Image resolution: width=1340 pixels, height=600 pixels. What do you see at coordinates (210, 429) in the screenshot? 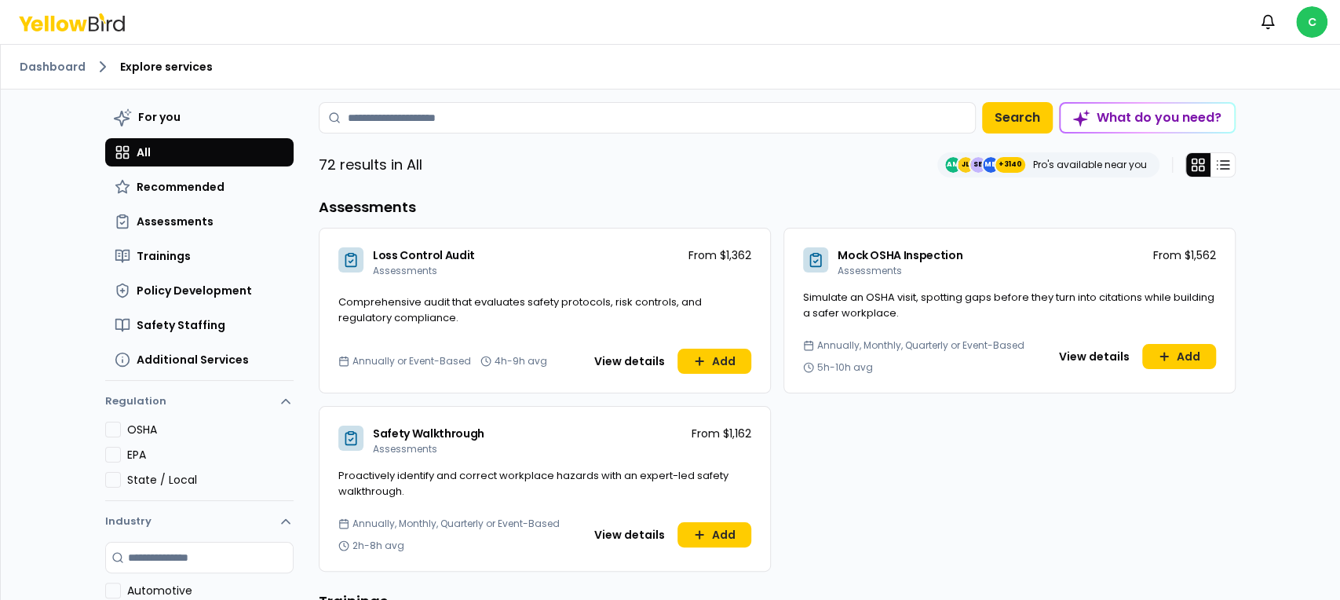
I see `label: OSHA` at bounding box center [210, 429].